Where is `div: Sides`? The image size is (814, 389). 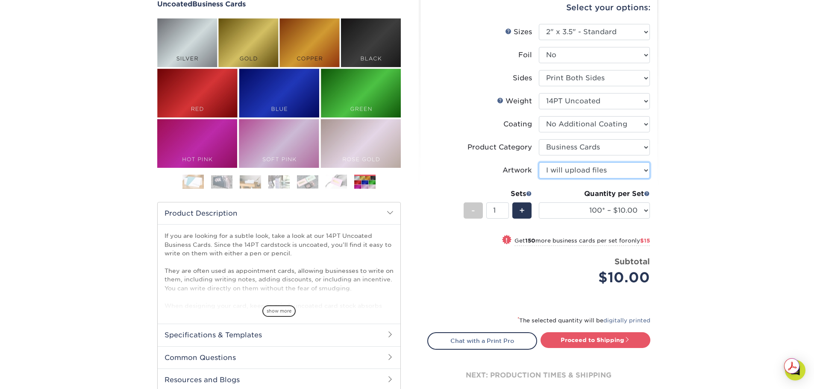 div: Sides is located at coordinates (522, 78).